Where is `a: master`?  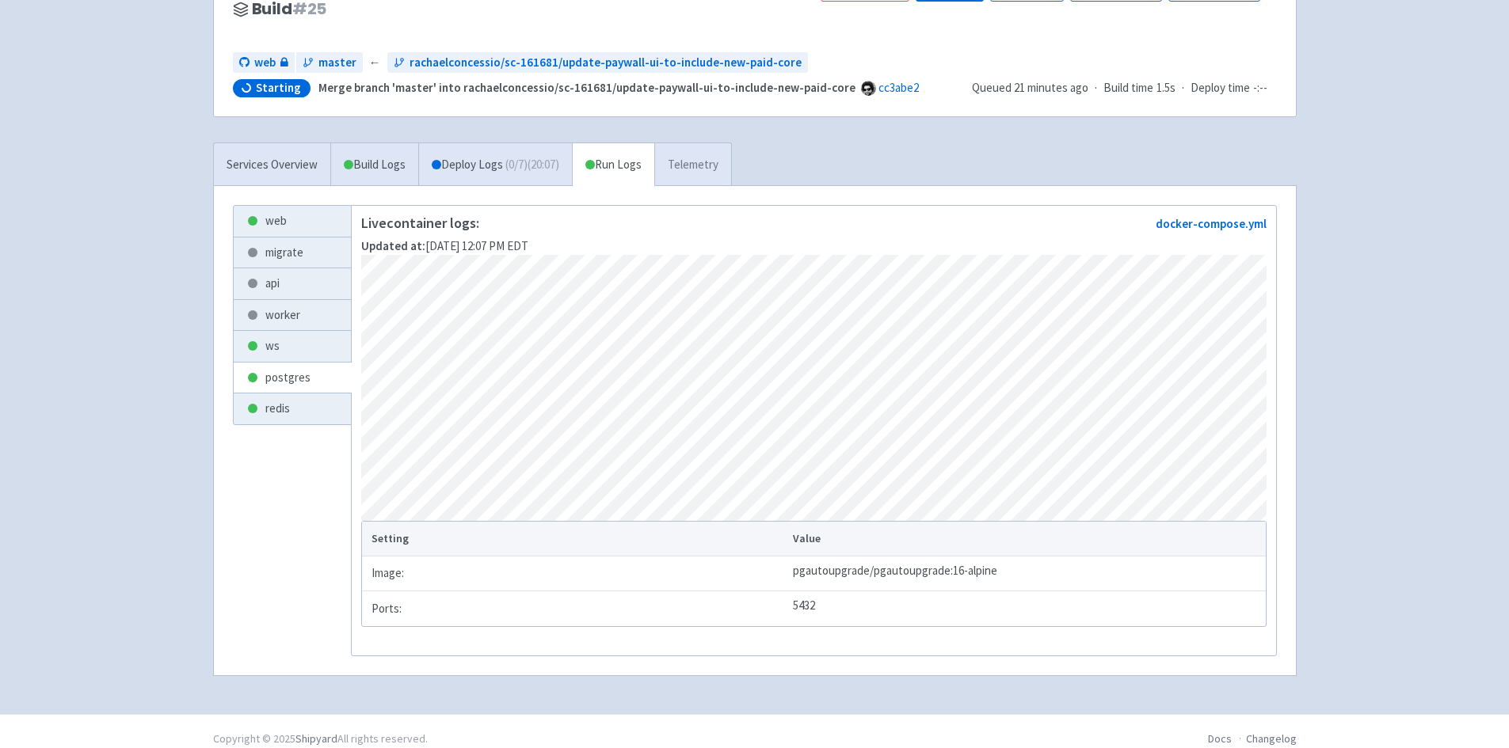
a: master is located at coordinates (329, 63).